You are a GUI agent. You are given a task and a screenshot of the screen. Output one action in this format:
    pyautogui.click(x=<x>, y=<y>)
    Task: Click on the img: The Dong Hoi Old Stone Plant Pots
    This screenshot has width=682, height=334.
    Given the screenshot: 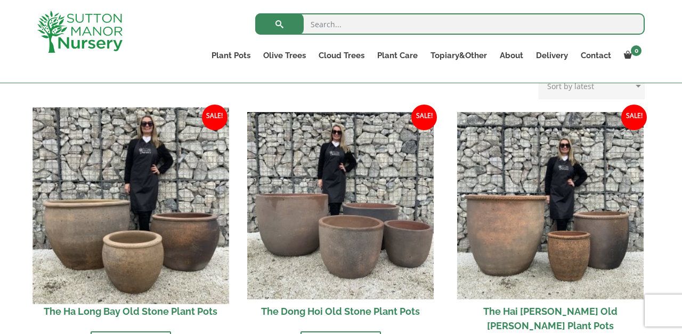 What is the action you would take?
    pyautogui.click(x=341, y=205)
    